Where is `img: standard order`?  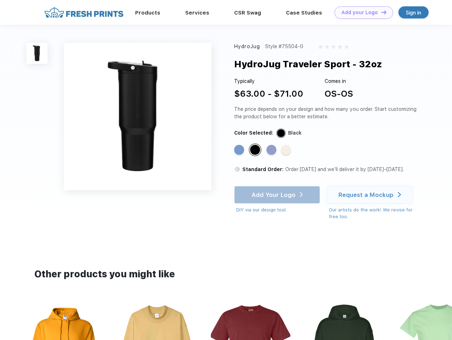
img: standard order is located at coordinates (237, 169).